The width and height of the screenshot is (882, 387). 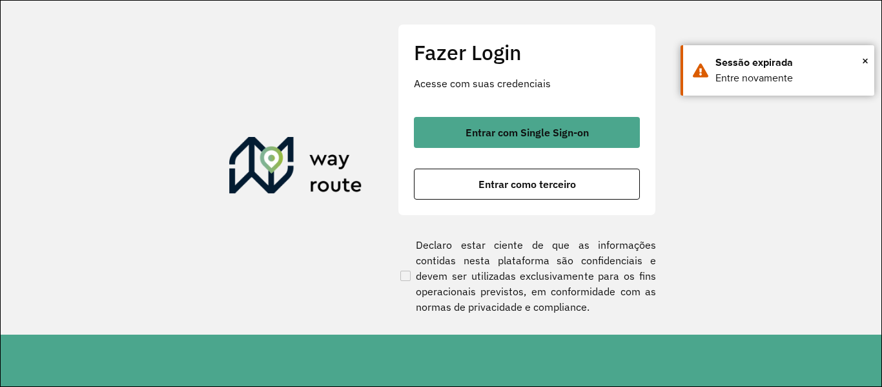 I want to click on div: Sessão expirada, so click(x=790, y=63).